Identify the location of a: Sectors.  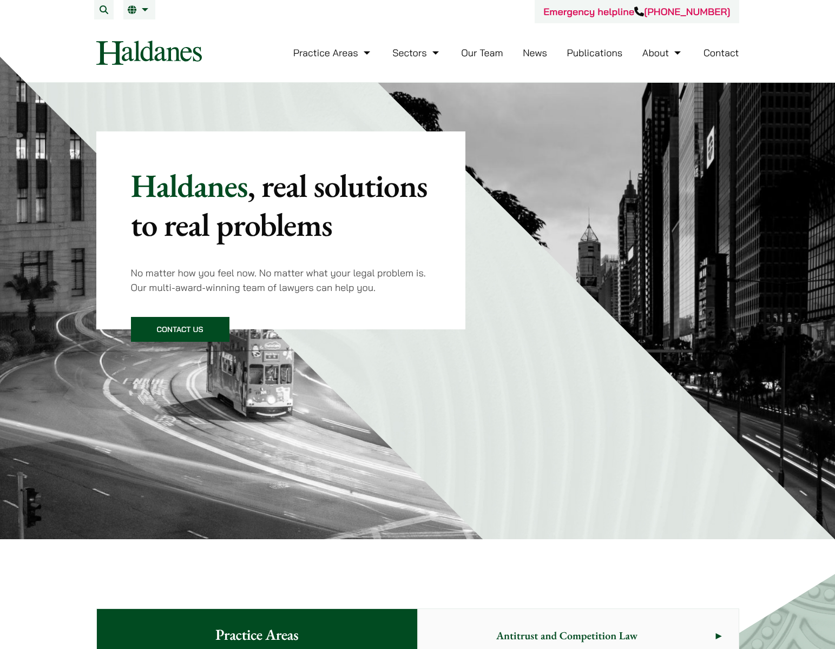
(417, 52).